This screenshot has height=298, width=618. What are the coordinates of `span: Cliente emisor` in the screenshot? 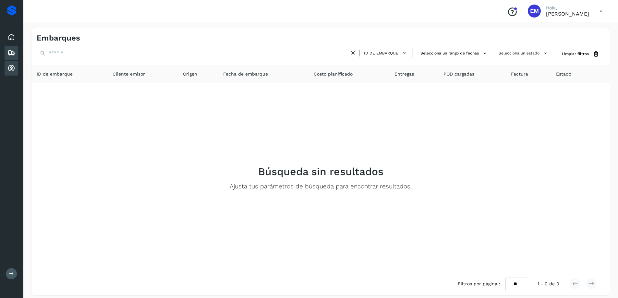 It's located at (129, 74).